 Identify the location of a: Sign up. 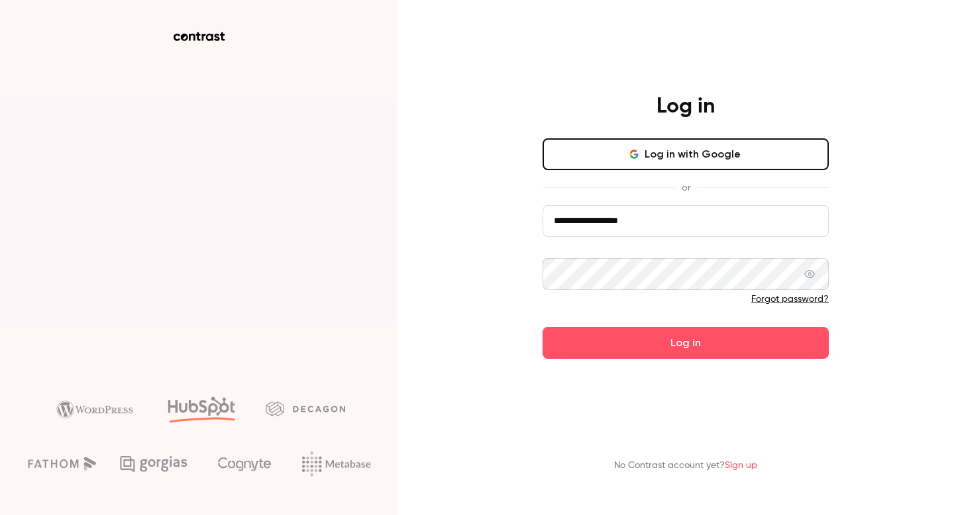
(740, 466).